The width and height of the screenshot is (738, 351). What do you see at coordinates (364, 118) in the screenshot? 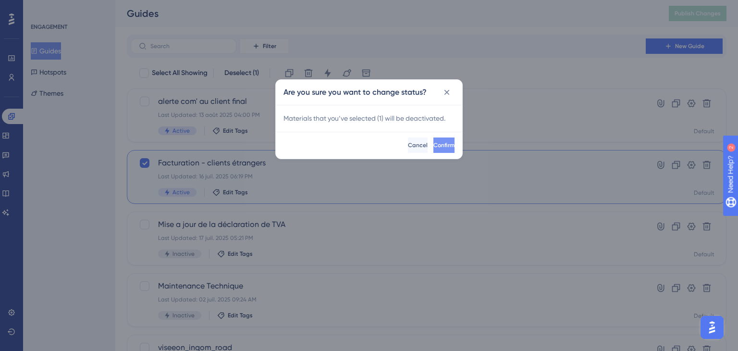
I see `span: Materials that you’ve selected ( 1 ) will be de activated.` at bounding box center [364, 118].